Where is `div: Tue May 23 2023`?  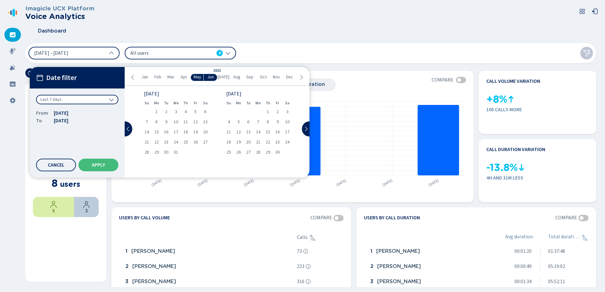
div: Tue May 23 2023 is located at coordinates (166, 142).